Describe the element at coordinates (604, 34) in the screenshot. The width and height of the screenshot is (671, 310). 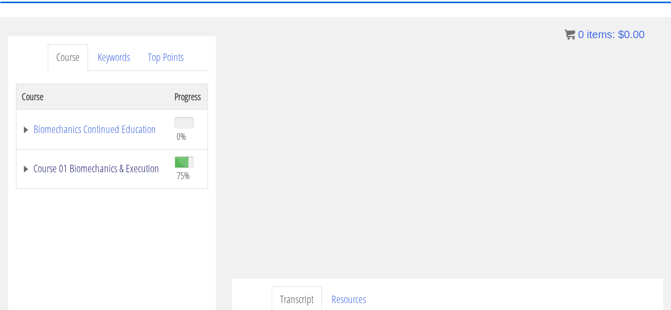
I see `a: 0 items: $0.00` at that location.